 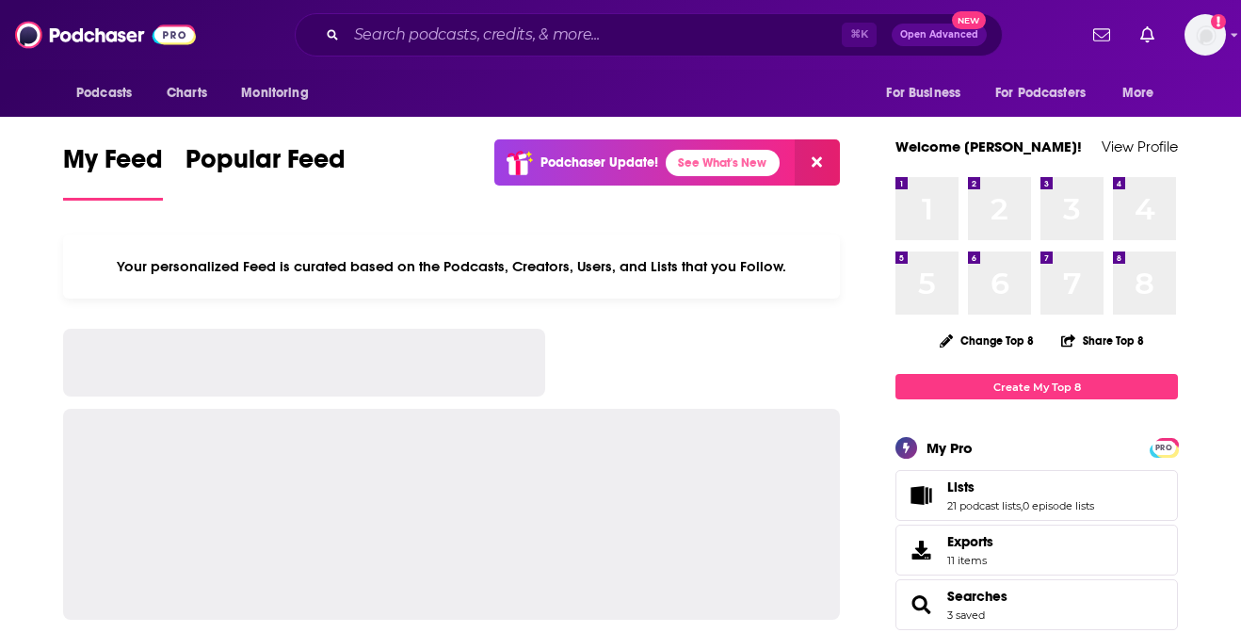 What do you see at coordinates (939, 35) in the screenshot?
I see `button: Open AdvancedNew` at bounding box center [939, 35].